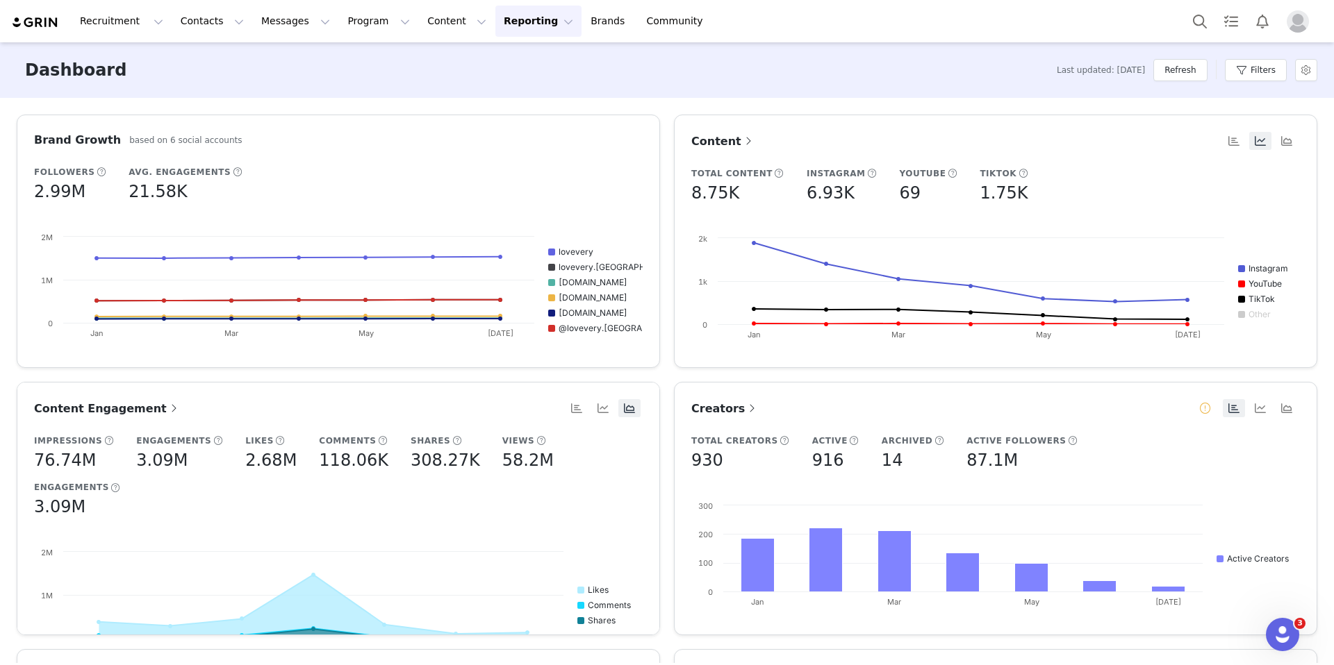 The image size is (1334, 665). What do you see at coordinates (702, 239) in the screenshot?
I see `text: 2k` at bounding box center [702, 239].